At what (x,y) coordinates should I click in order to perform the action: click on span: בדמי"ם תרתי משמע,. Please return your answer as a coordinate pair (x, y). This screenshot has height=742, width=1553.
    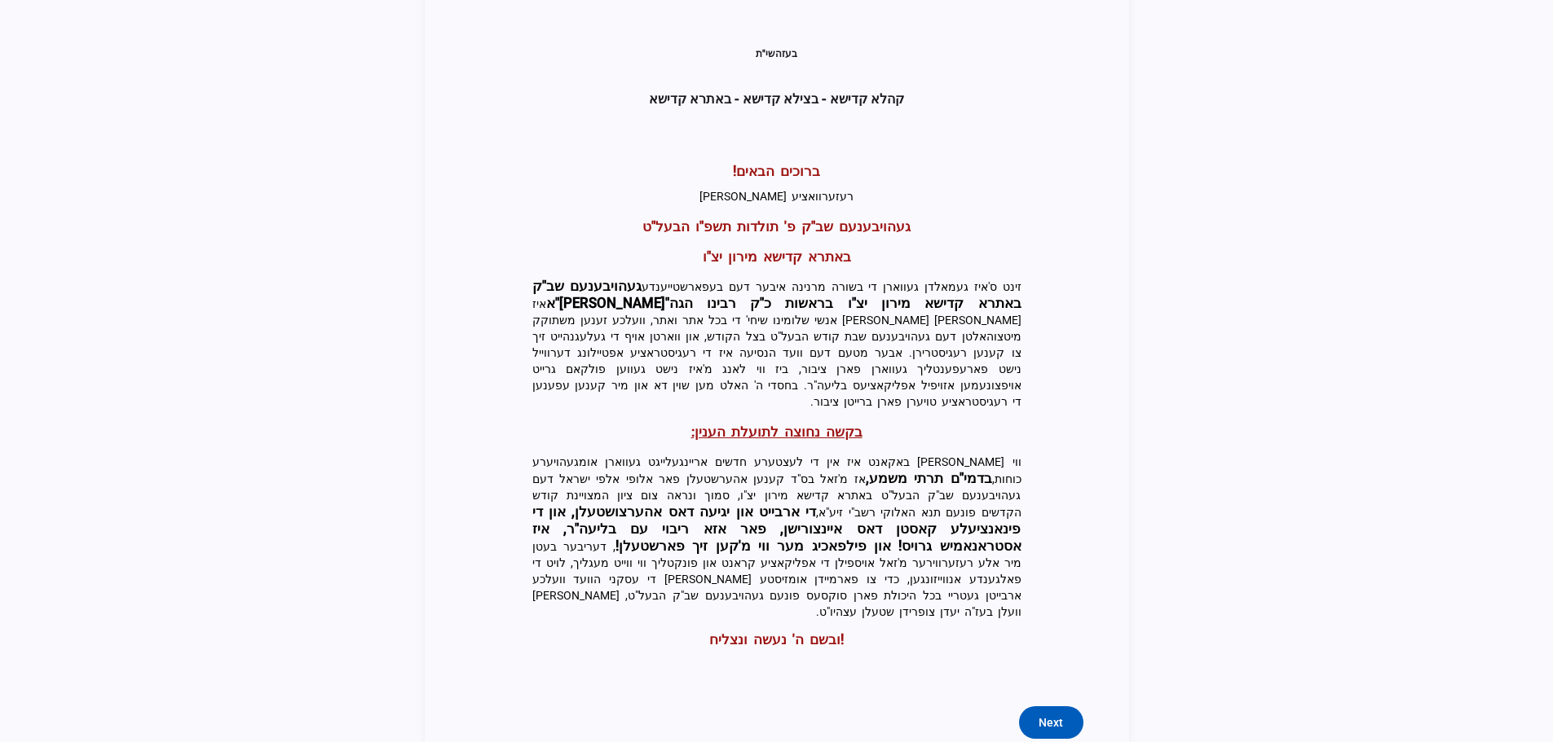
    Looking at the image, I should click on (928, 478).